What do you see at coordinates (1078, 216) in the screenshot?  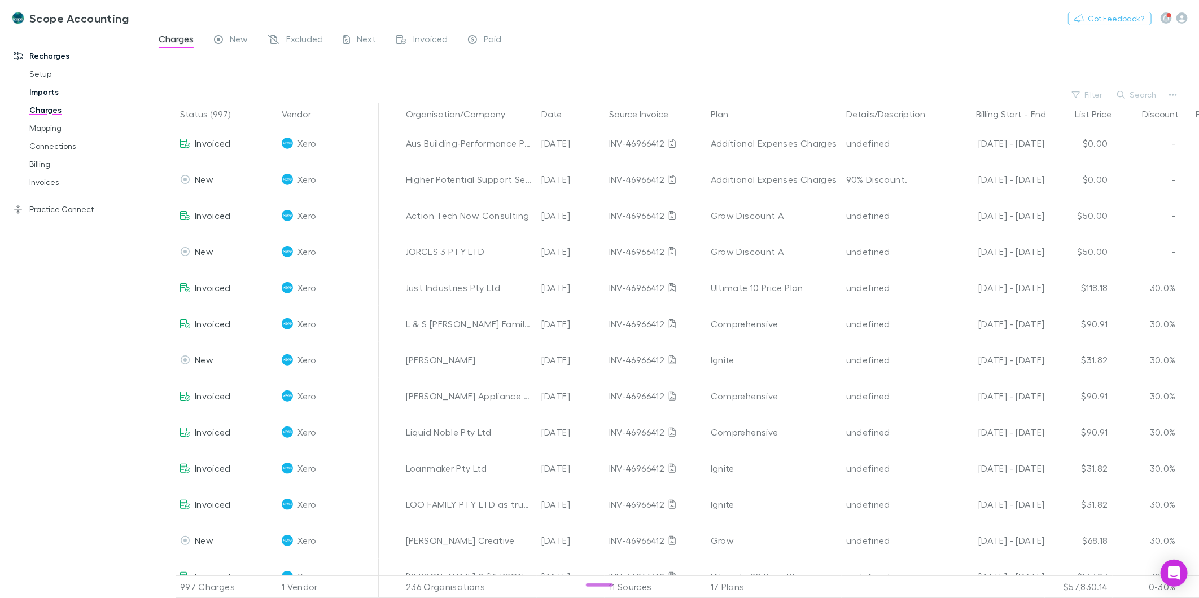 I see `div: $50.00` at bounding box center [1078, 216].